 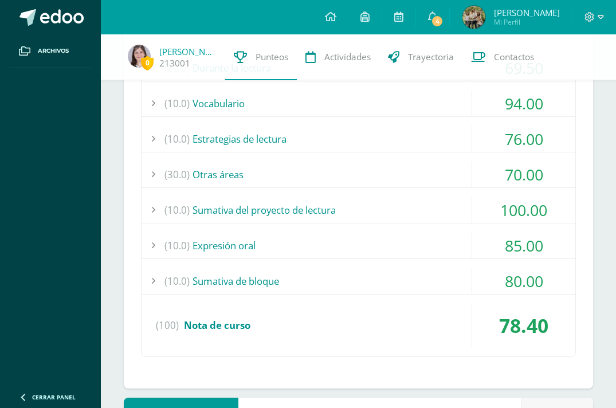 What do you see at coordinates (437, 21) in the screenshot?
I see `span: 4` at bounding box center [437, 21].